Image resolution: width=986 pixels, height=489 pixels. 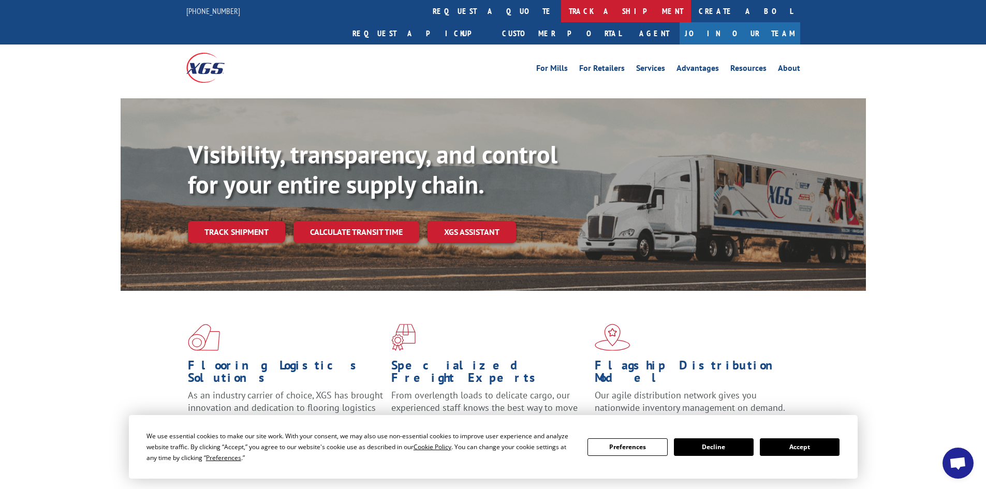 What do you see at coordinates (552, 70) in the screenshot?
I see `a: For Mills` at bounding box center [552, 70].